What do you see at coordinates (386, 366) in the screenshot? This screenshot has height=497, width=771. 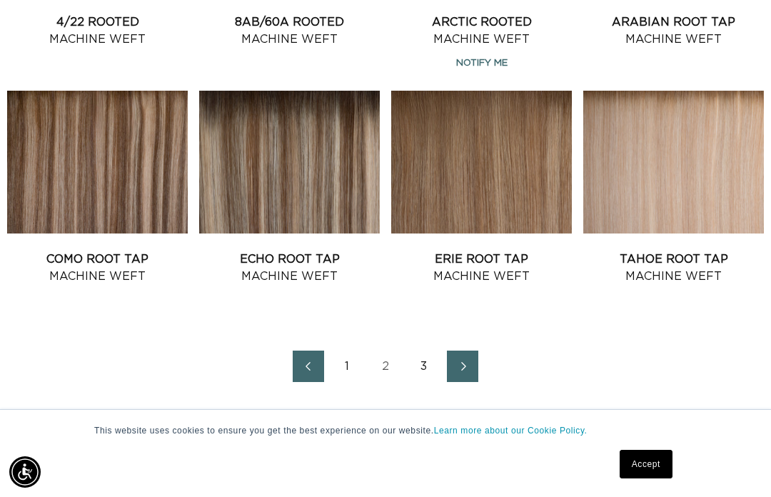 I see `a: Page 2` at bounding box center [386, 366].